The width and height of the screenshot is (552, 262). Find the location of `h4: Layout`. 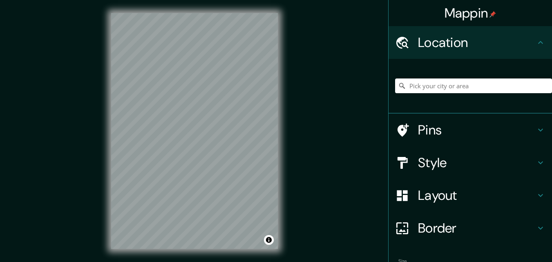

h4: Layout is located at coordinates (477, 195).